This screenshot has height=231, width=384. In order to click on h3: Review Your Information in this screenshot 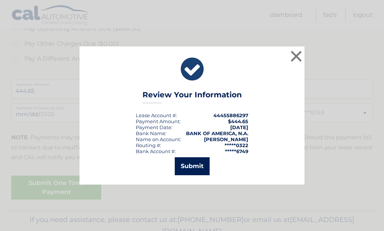, I will do `click(192, 97)`.